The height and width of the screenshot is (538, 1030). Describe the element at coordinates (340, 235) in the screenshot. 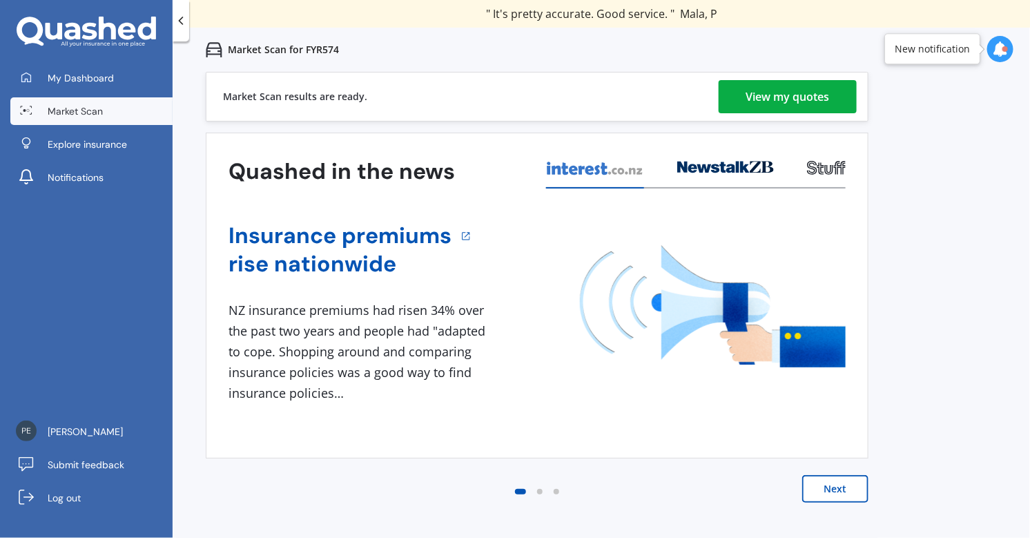

I see `h4: Insurance premiums` at that location.